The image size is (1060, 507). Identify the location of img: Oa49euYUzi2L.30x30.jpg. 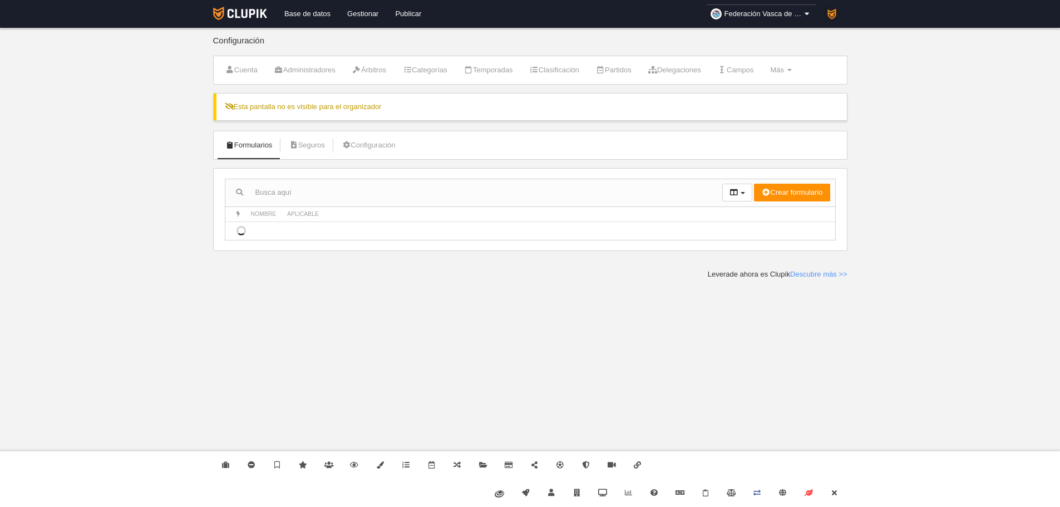
(716, 14).